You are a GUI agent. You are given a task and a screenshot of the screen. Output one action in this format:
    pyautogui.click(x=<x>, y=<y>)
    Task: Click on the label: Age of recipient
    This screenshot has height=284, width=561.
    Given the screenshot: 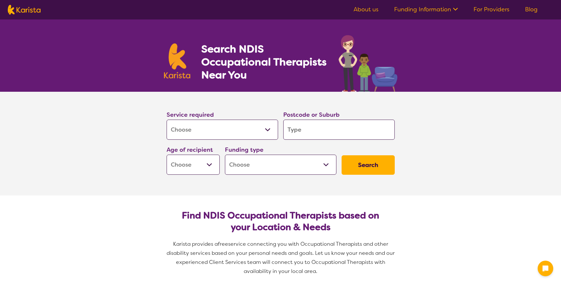 What is the action you would take?
    pyautogui.click(x=190, y=150)
    